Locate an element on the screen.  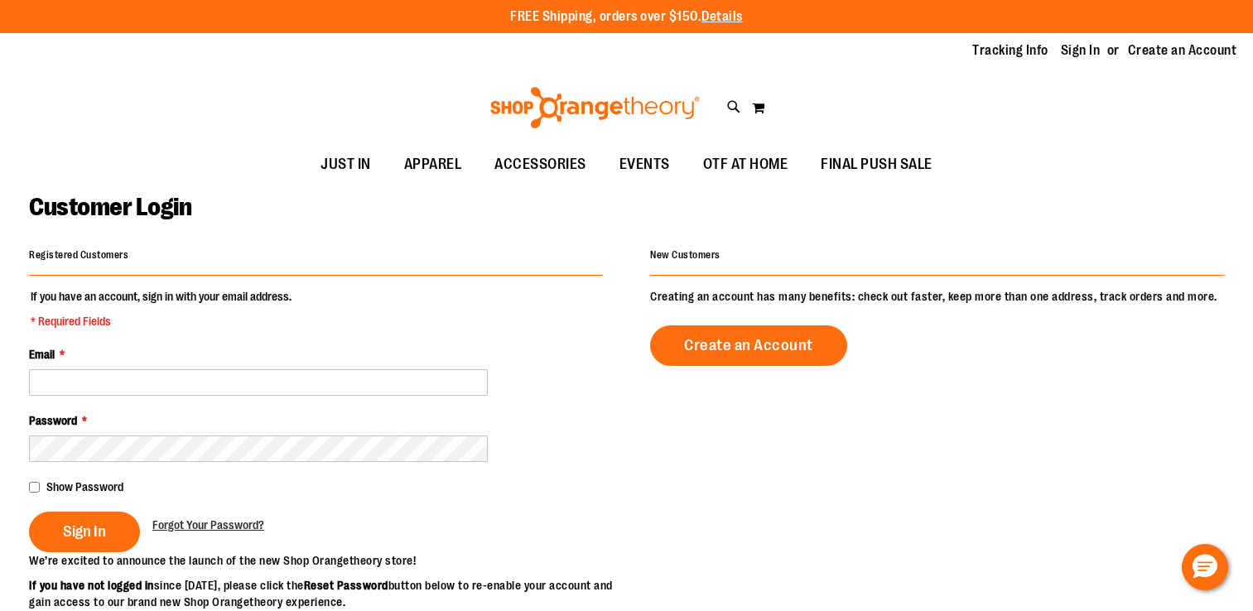
a: Forgot Your Password? is located at coordinates (208, 525).